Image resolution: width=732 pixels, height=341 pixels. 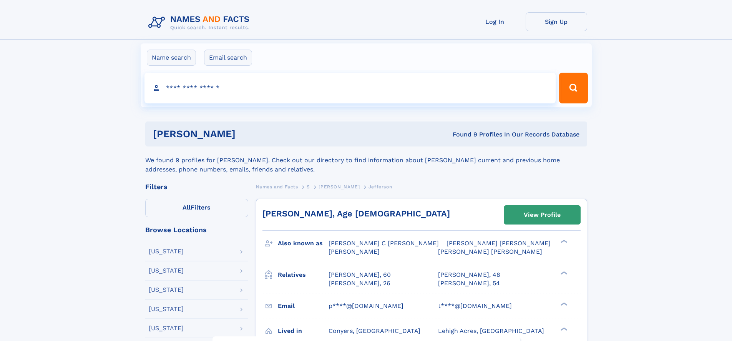 I want to click on a: Log In, so click(x=495, y=22).